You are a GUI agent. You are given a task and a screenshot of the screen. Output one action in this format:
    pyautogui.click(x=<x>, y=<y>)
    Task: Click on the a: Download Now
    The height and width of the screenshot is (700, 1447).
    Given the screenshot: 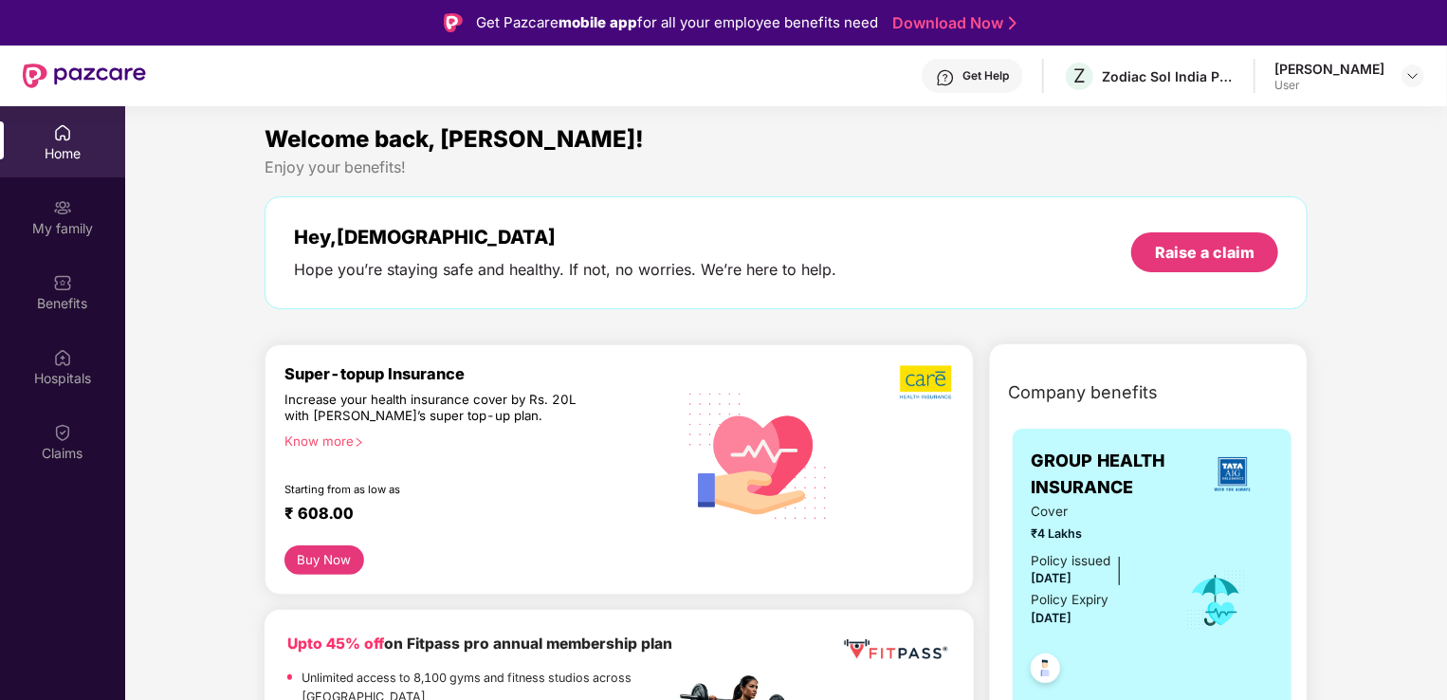 What is the action you would take?
    pyautogui.click(x=951, y=23)
    